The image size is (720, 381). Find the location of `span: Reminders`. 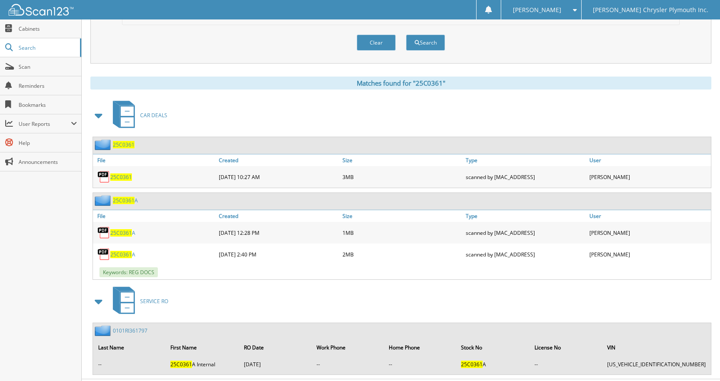

span: Reminders is located at coordinates (48, 86).